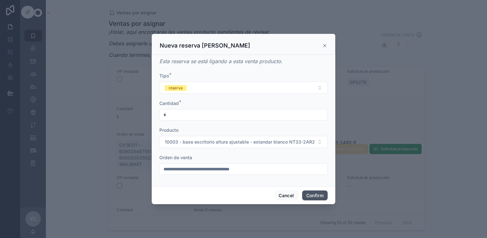  Describe the element at coordinates (240, 142) in the screenshot. I see `span: 10003 - base escritorio altura ajustable - estandar blanco NT33-2AR2-E` at that location.